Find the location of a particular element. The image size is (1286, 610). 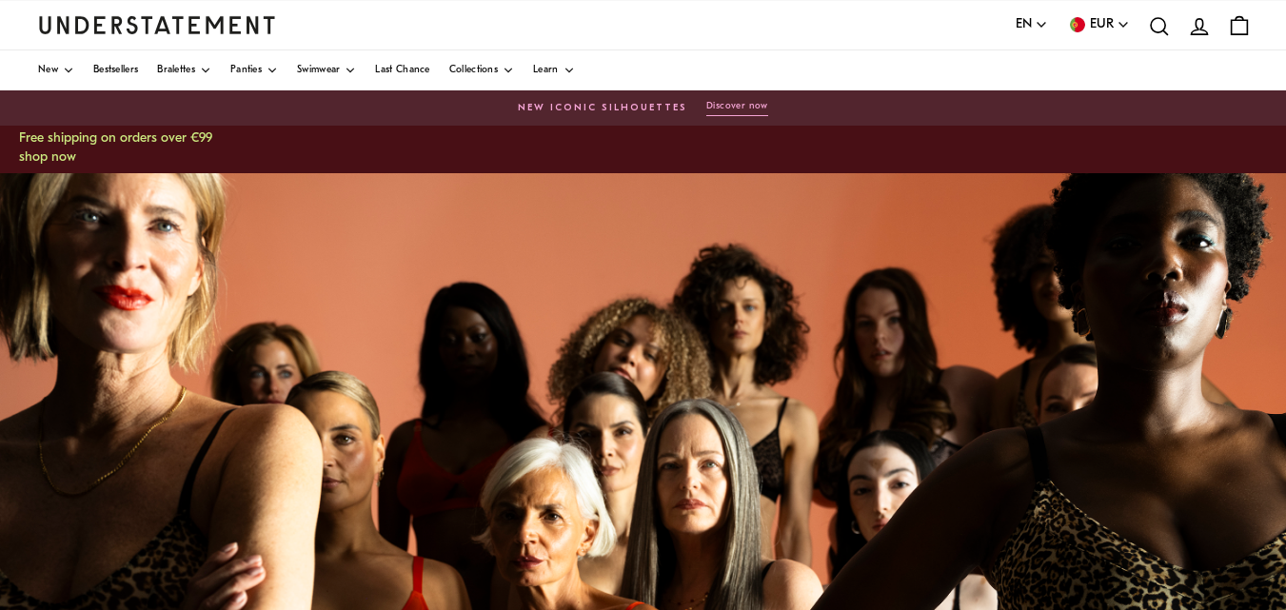

span: Learn is located at coordinates (545, 70).